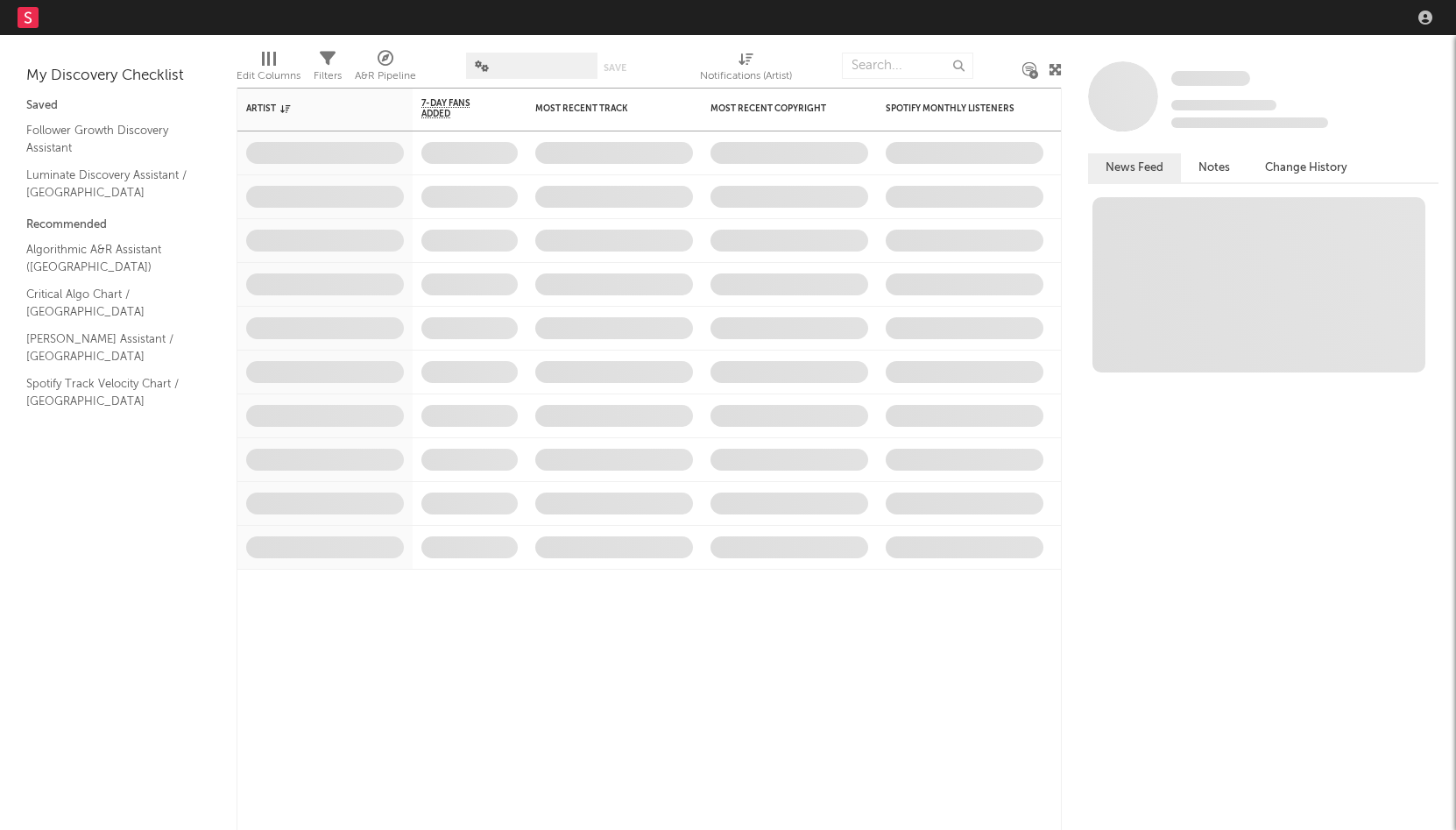 The image size is (1456, 830). Describe the element at coordinates (1215, 168) in the screenshot. I see `button: Notes` at that location.